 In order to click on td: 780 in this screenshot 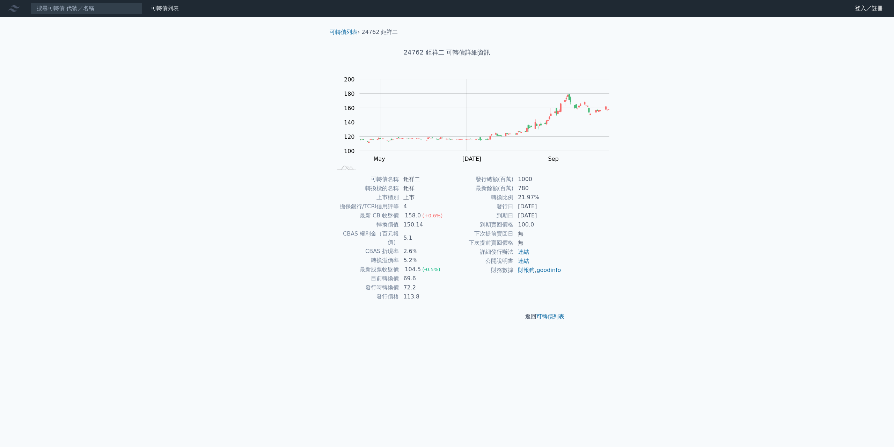, I will do `click(538, 188)`.